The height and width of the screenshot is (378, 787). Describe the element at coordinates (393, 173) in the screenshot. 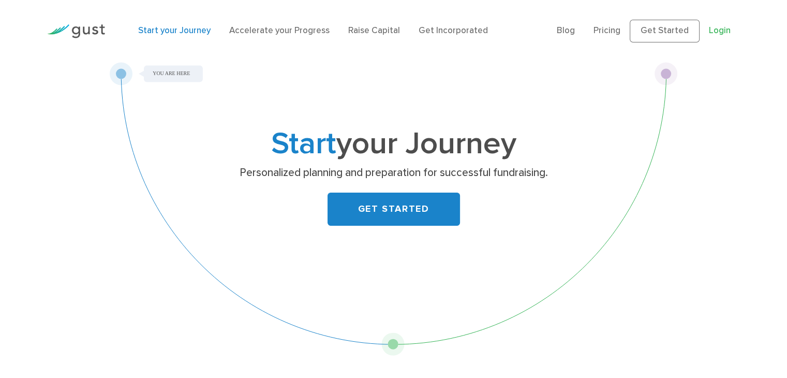

I see `p: Personalized planning and preparation for successful fundraising.` at that location.